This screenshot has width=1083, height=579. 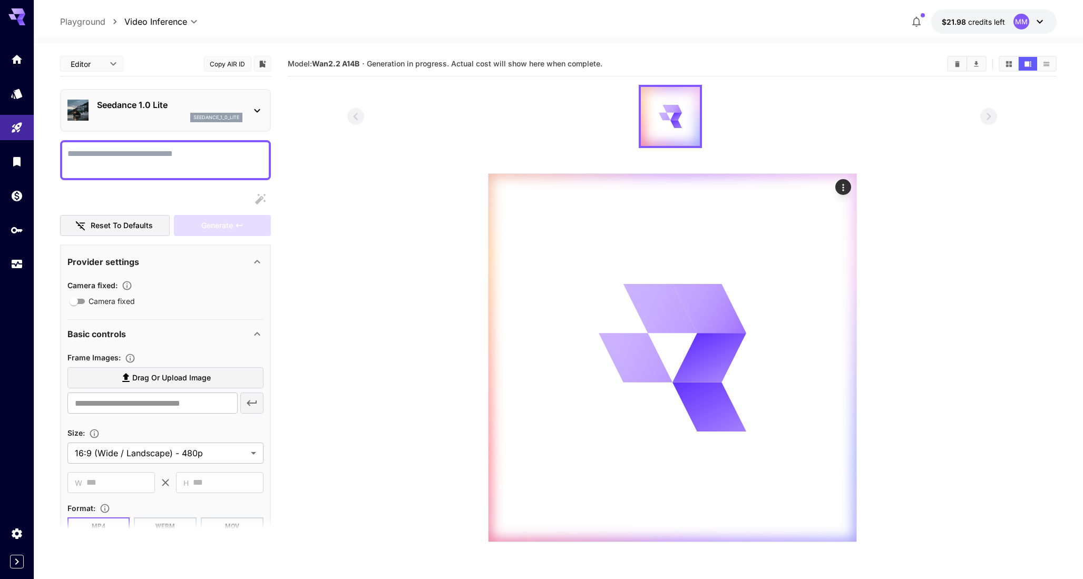 I want to click on button: Download All, so click(x=976, y=64).